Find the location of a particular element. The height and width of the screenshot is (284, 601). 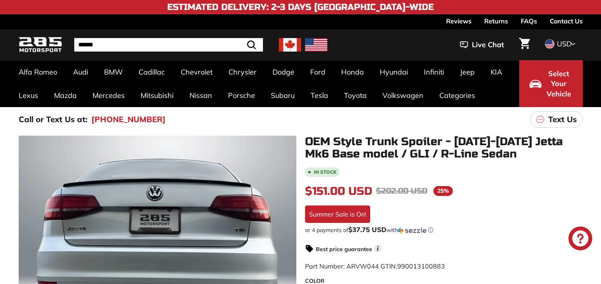

a: Mercedes is located at coordinates (108, 95).